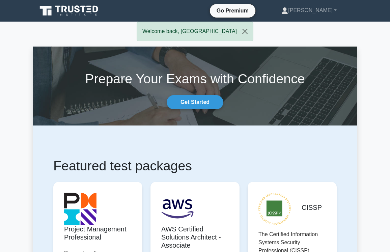 The image size is (390, 252). What do you see at coordinates (245, 31) in the screenshot?
I see `button: Close` at bounding box center [245, 31].